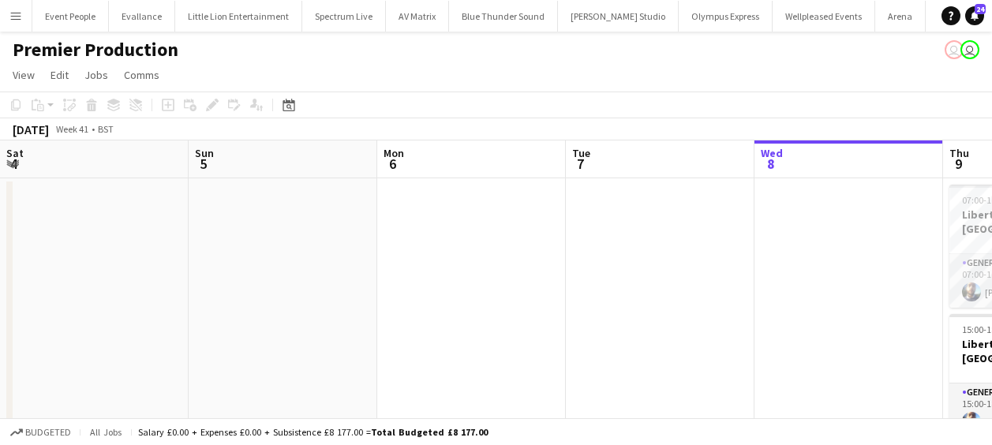  What do you see at coordinates (24, 75) in the screenshot?
I see `span: View` at bounding box center [24, 75].